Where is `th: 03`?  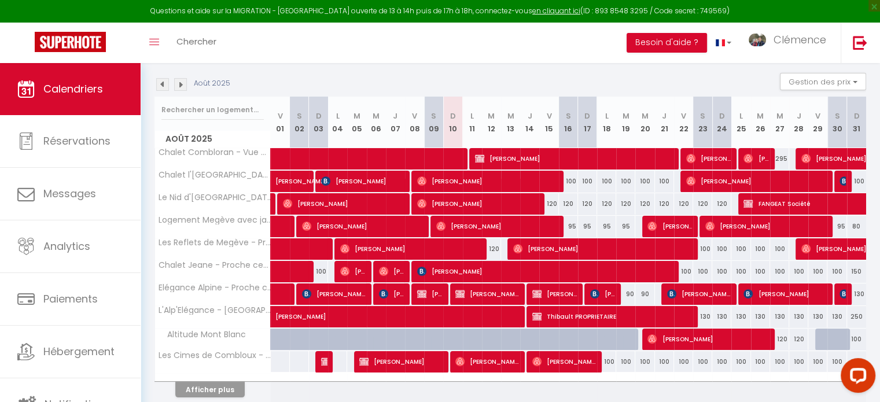 th: 03 is located at coordinates (318, 122).